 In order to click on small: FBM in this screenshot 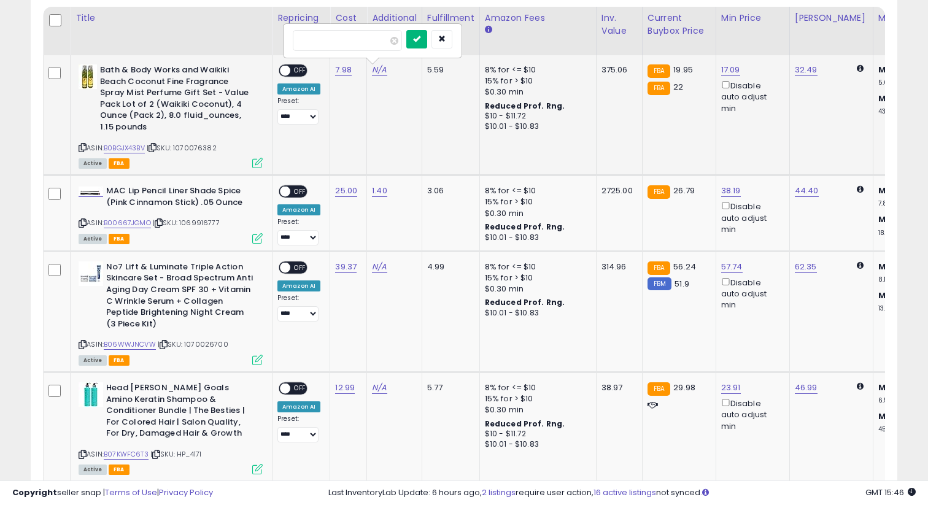, I will do `click(659, 283)`.